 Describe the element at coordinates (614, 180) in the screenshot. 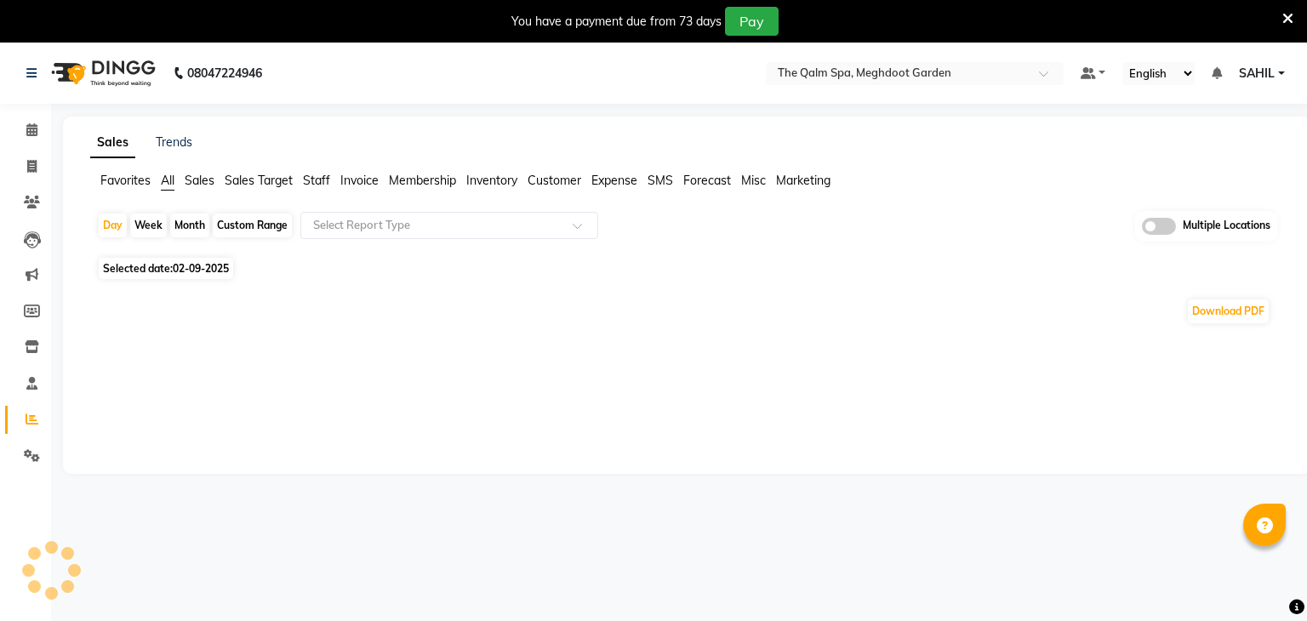

I see `span: Expense` at that location.